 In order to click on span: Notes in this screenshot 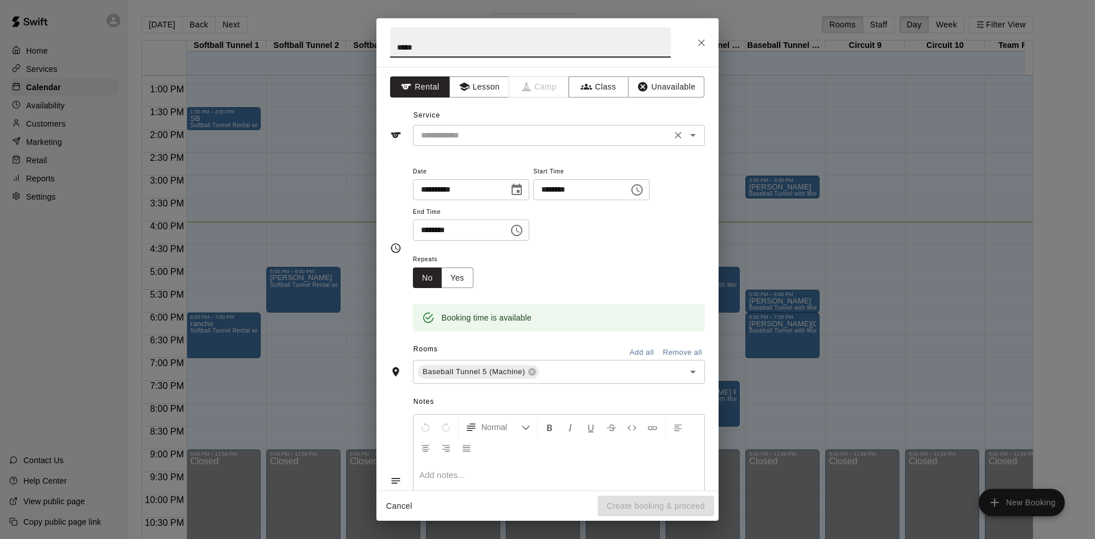, I will do `click(559, 402)`.